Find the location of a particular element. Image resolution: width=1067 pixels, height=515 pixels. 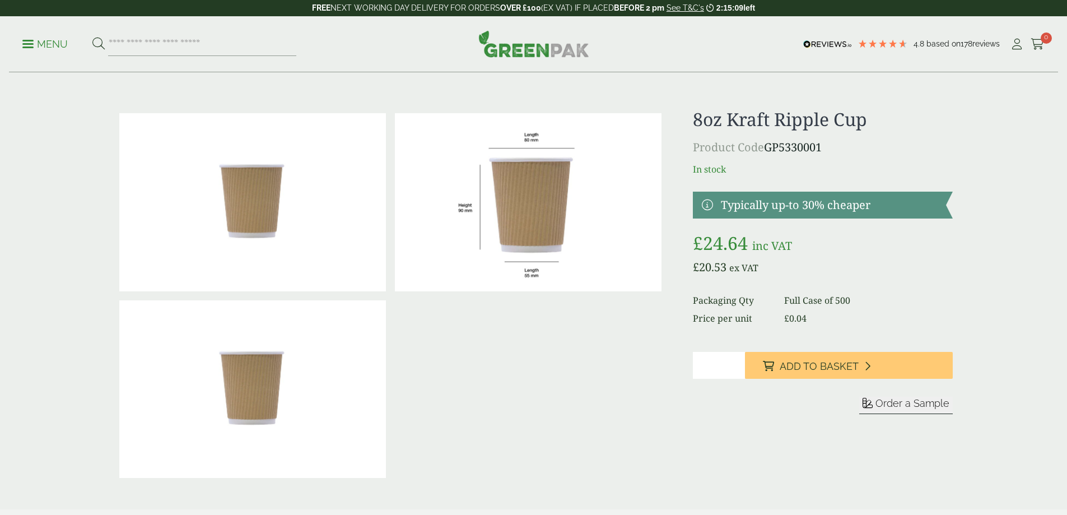

span: Product Code is located at coordinates (728, 147).